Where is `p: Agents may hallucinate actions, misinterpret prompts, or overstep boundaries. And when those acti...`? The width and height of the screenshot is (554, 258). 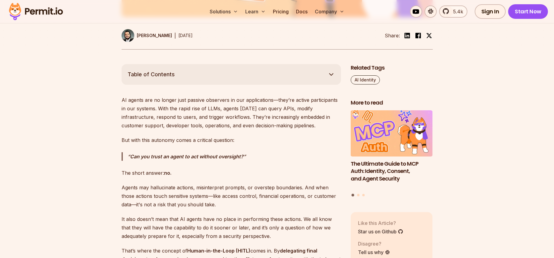 p: Agents may hallucinate actions, misinterpret prompts, or overstep boundaries. And when those acti... is located at coordinates (231, 196).